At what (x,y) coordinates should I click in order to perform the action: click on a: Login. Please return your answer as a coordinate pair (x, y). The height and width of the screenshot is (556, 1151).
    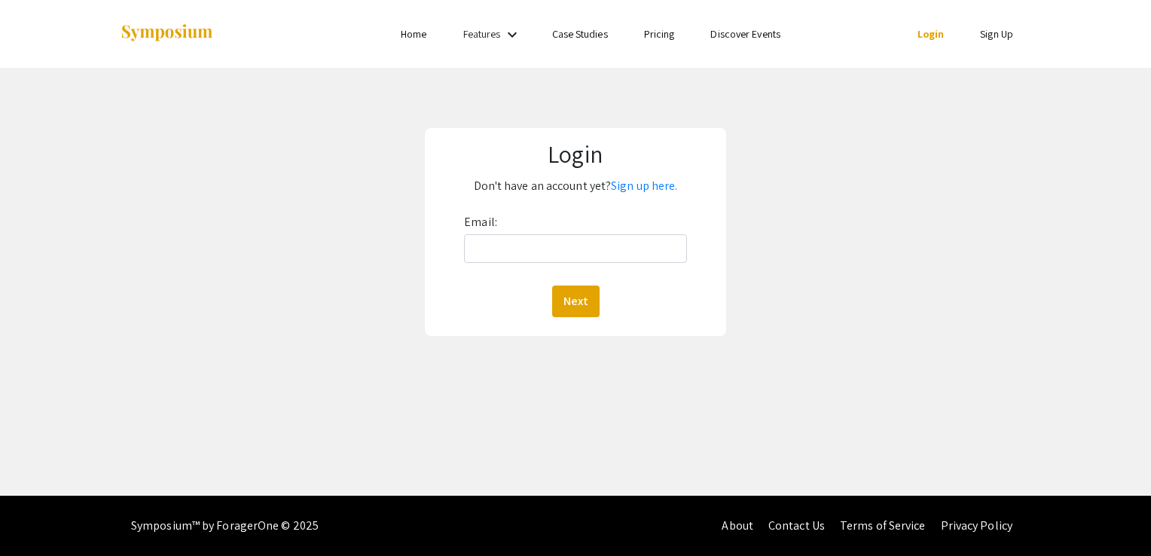
    Looking at the image, I should click on (931, 34).